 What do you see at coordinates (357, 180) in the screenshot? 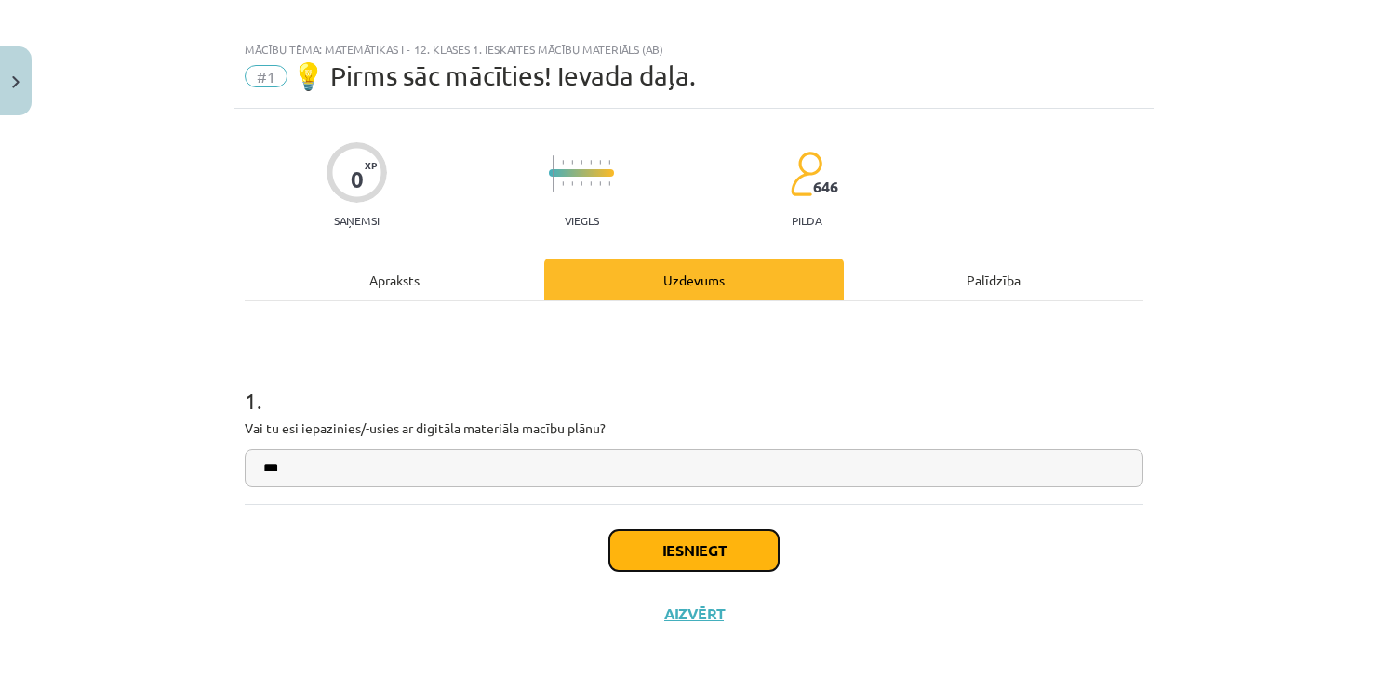
I see `div: 0` at bounding box center [357, 180].